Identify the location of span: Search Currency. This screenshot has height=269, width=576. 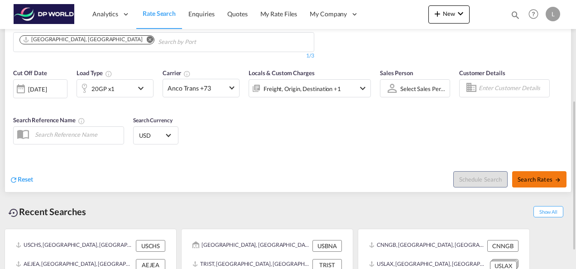
(153, 120).